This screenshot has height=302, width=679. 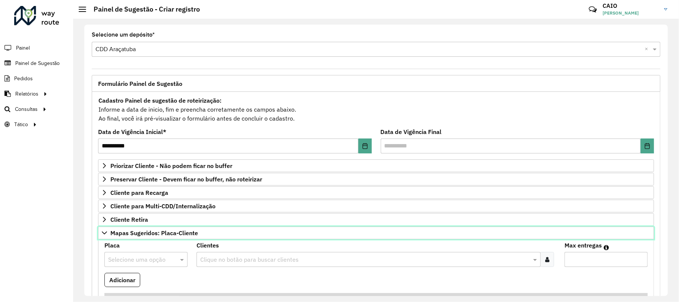 I want to click on a: Preservar Cliente - Devem ficar no buffer, não roteirizar, so click(x=376, y=179).